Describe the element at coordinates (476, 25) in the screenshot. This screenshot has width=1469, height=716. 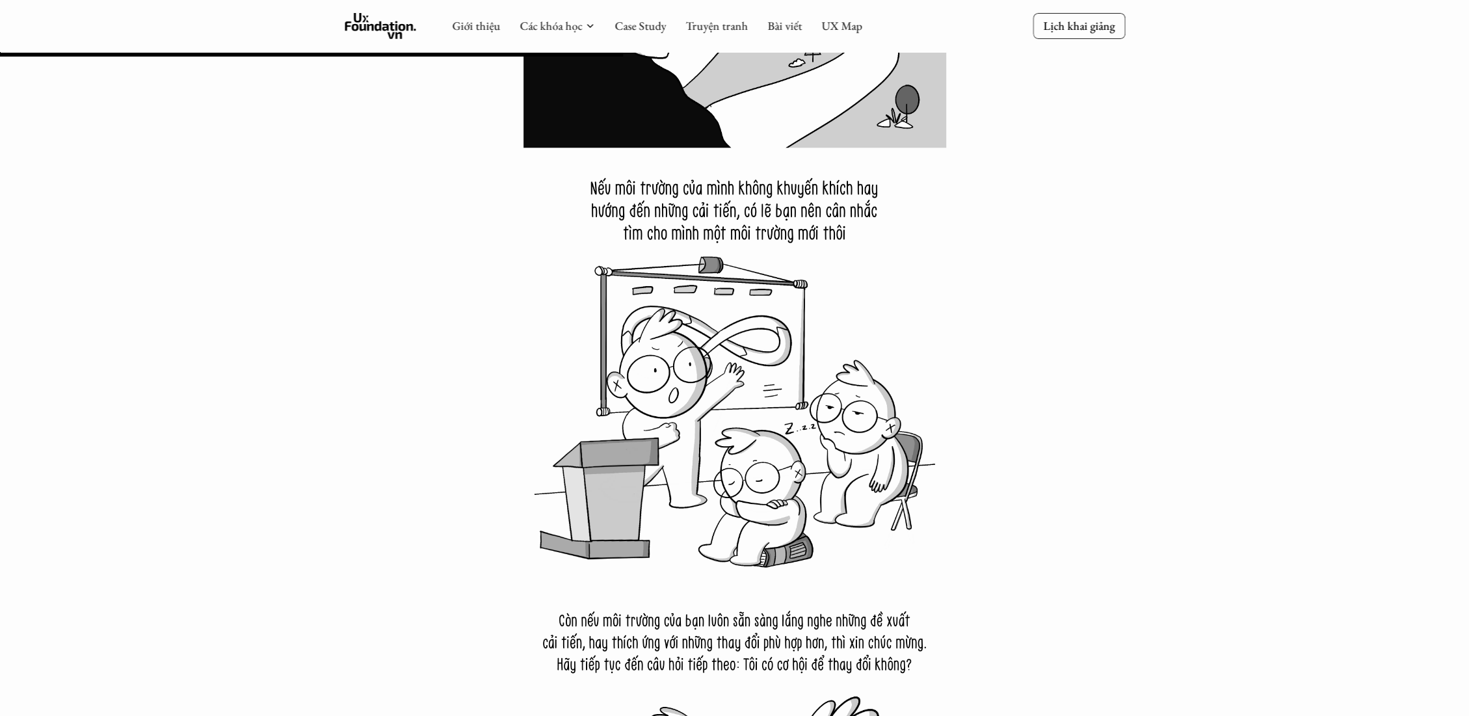
I see `a: Giới thiệu` at that location.